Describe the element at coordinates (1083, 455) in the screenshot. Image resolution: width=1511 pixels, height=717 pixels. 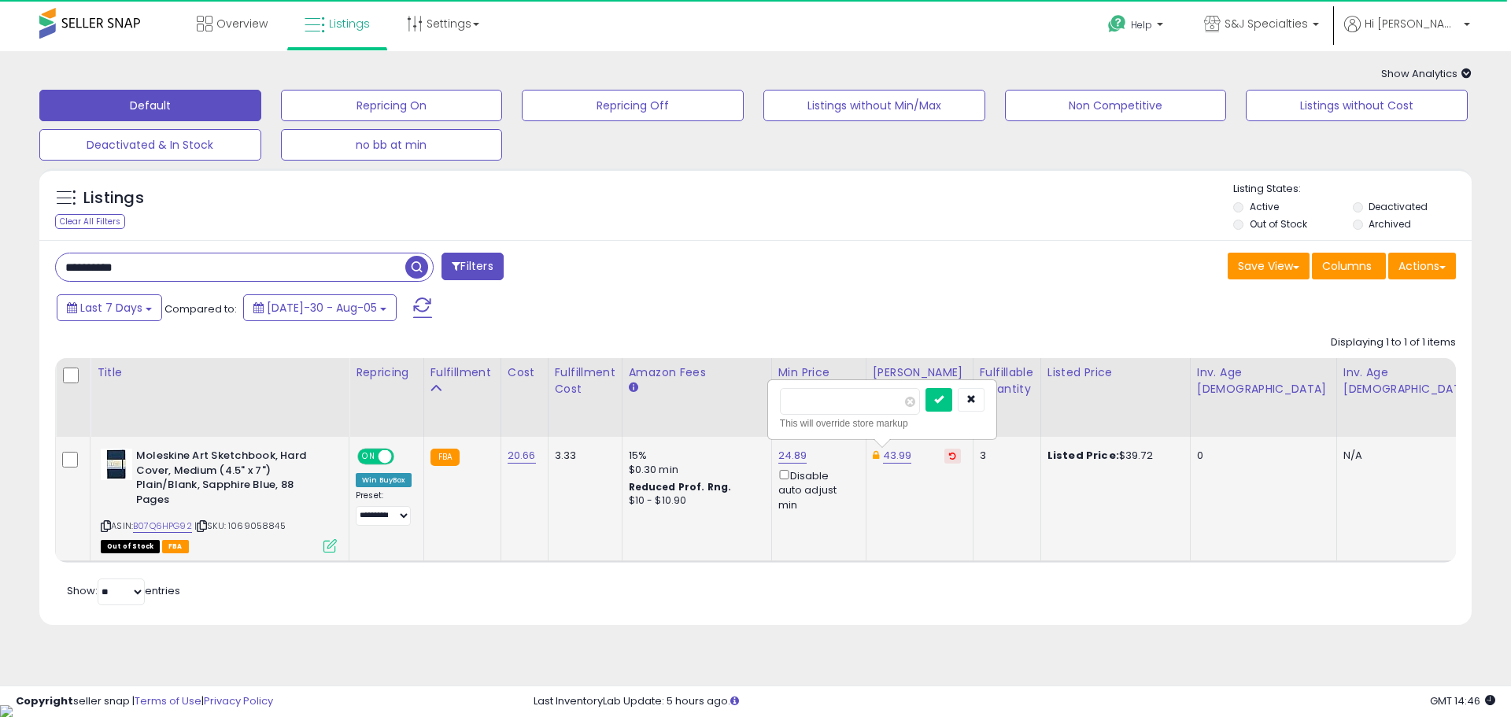
I see `b: Listed Price:` at that location.